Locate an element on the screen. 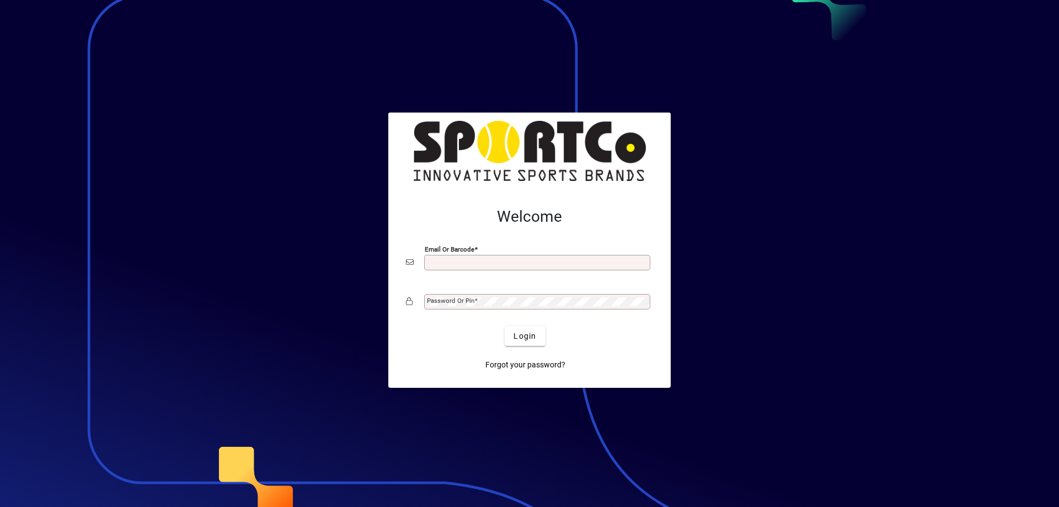  h2: Welcome is located at coordinates (530, 217).